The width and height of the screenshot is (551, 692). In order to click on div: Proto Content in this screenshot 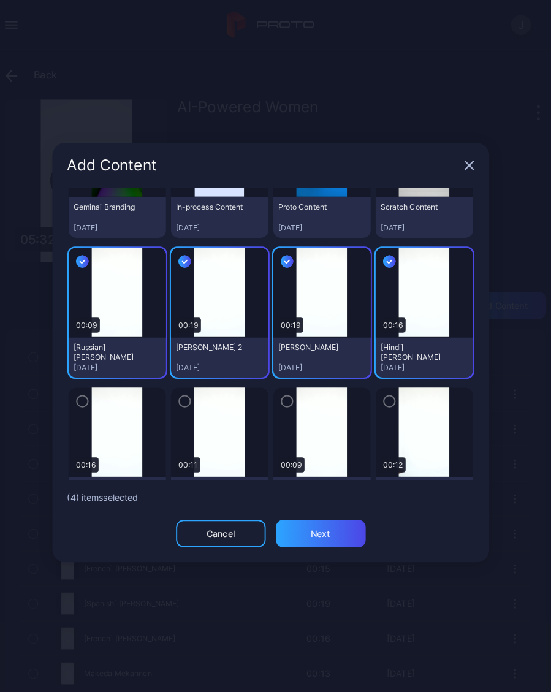, I will do `click(317, 204)`.